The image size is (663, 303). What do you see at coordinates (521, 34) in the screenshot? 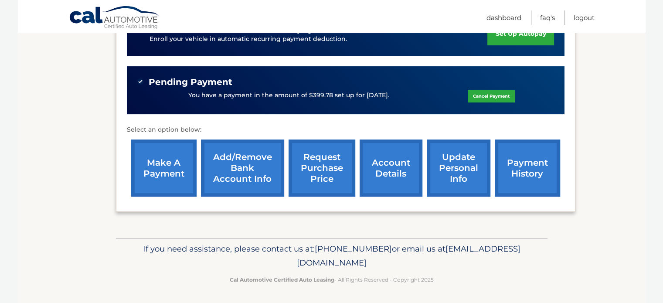
I see `a: set up autopay` at bounding box center [521, 34].